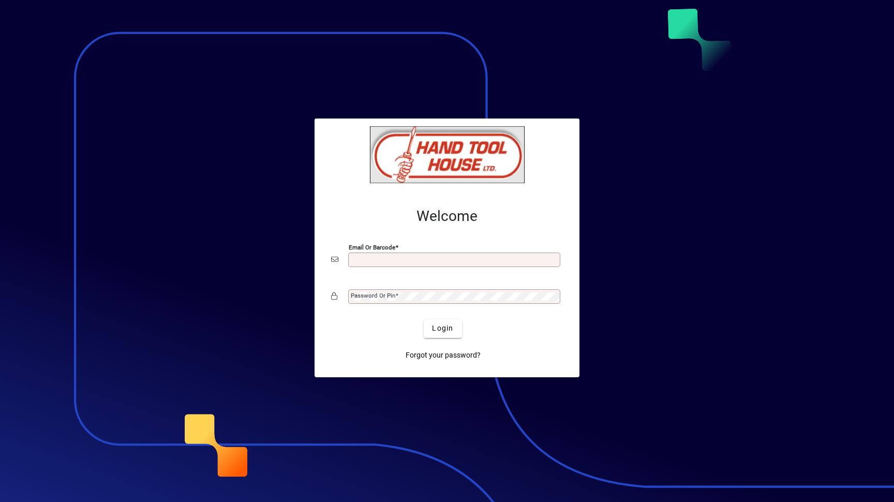 This screenshot has width=894, height=502. I want to click on a: Forgot your password?, so click(443, 355).